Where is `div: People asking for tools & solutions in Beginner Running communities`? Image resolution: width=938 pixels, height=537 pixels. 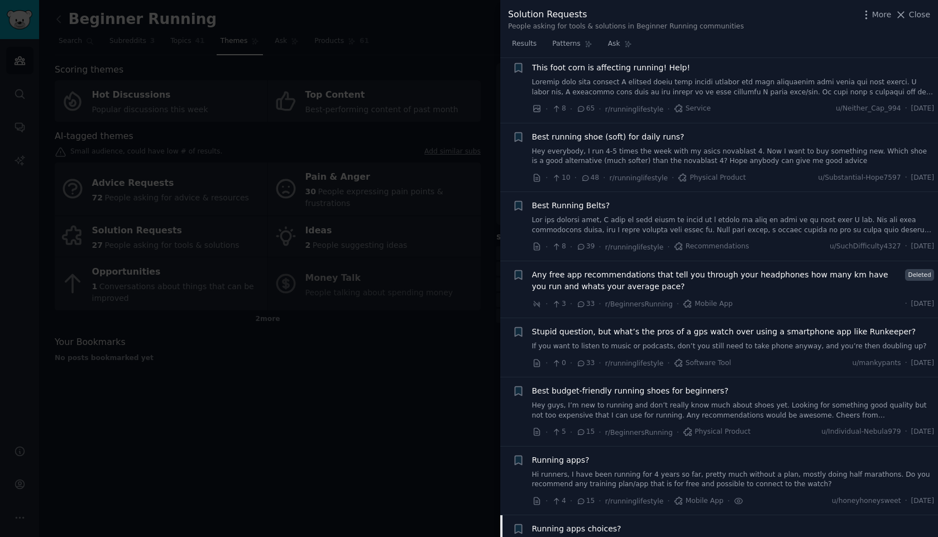
div: People asking for tools & solutions in Beginner Running communities is located at coordinates (626, 27).